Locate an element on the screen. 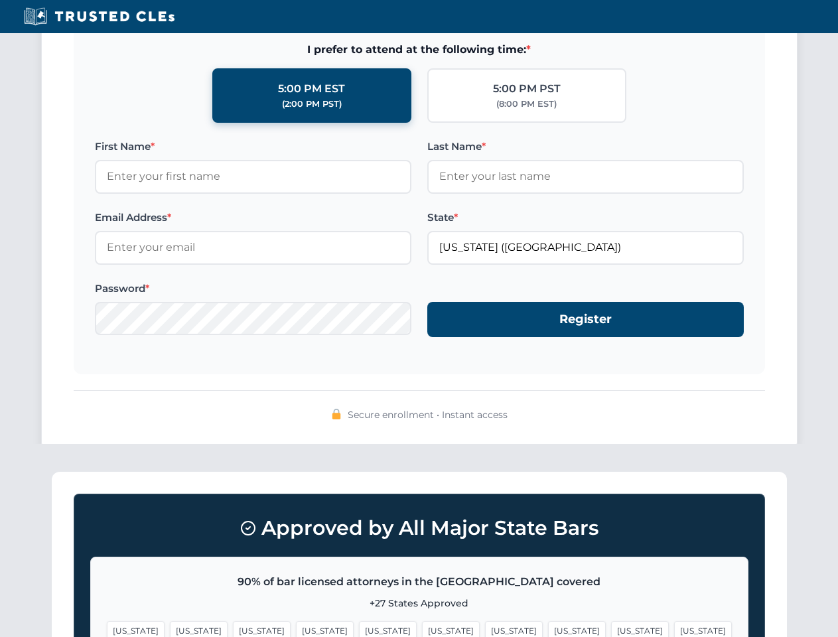 This screenshot has height=637, width=838. button: Register is located at coordinates (585, 319).